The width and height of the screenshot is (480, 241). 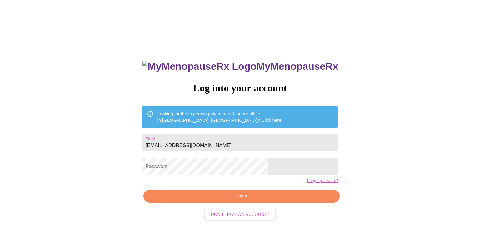 I want to click on h3: MyMenopauseRx, so click(x=240, y=66).